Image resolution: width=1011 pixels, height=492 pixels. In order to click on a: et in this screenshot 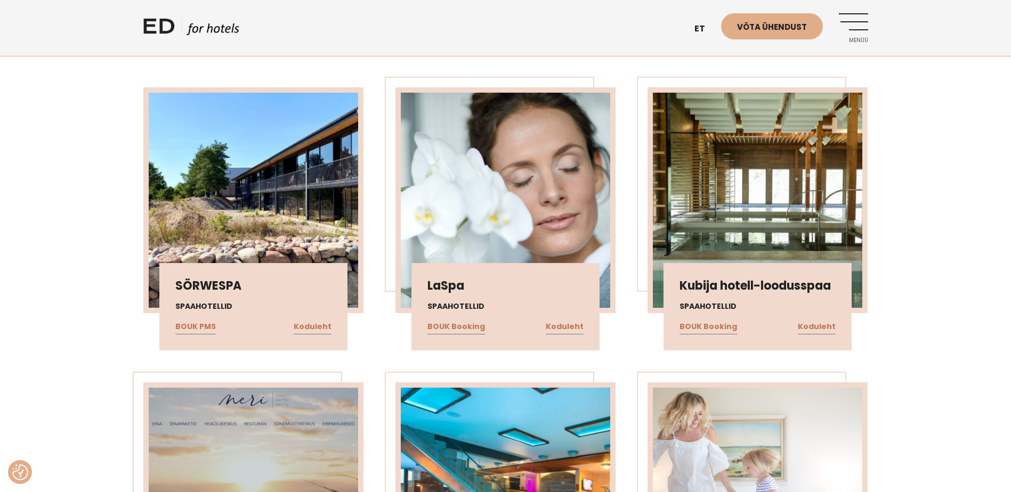, I will do `click(705, 29)`.